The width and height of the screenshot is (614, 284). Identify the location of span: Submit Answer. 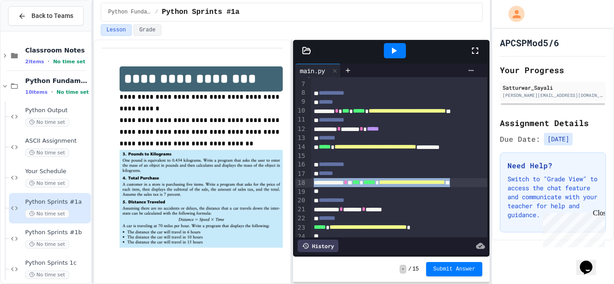
(454, 269).